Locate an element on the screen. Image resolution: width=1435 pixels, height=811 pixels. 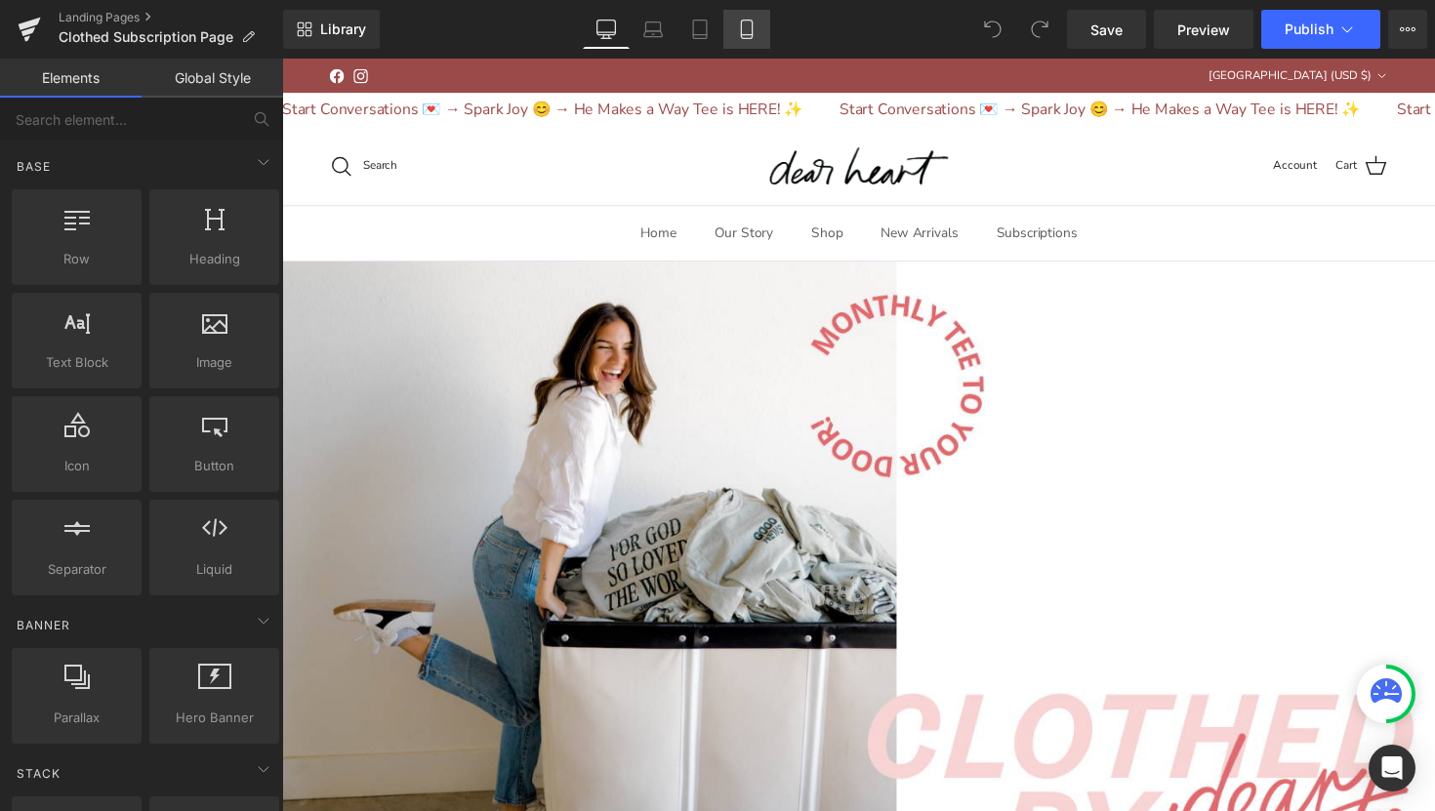
span: Hero Banner is located at coordinates (214, 717).